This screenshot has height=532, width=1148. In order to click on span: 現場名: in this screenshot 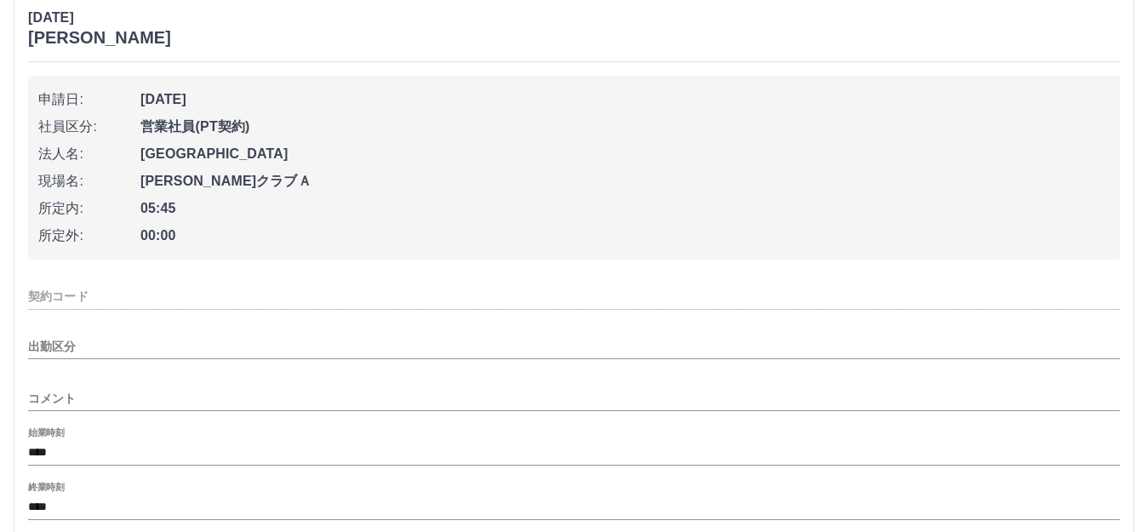, I will do `click(89, 181)`.